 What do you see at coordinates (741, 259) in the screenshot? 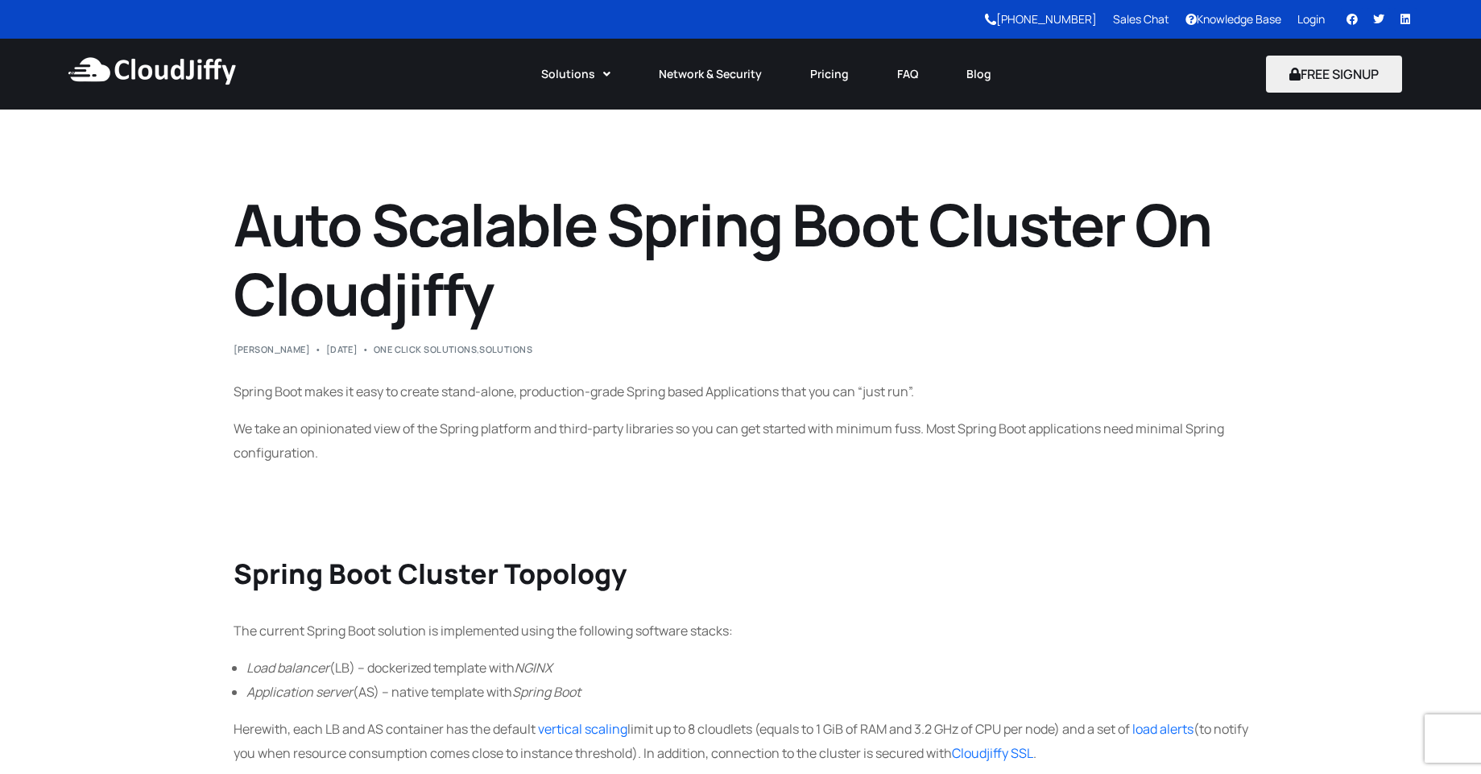
I see `h1: Auto Scalable Spring Boot Cluster On Cloudjiffy` at bounding box center [741, 259].